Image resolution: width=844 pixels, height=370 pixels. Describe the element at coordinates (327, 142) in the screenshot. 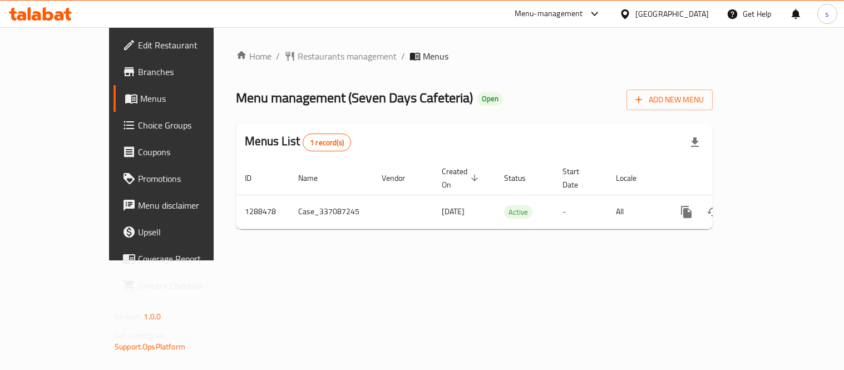

I see `span: 1 record(s)` at that location.